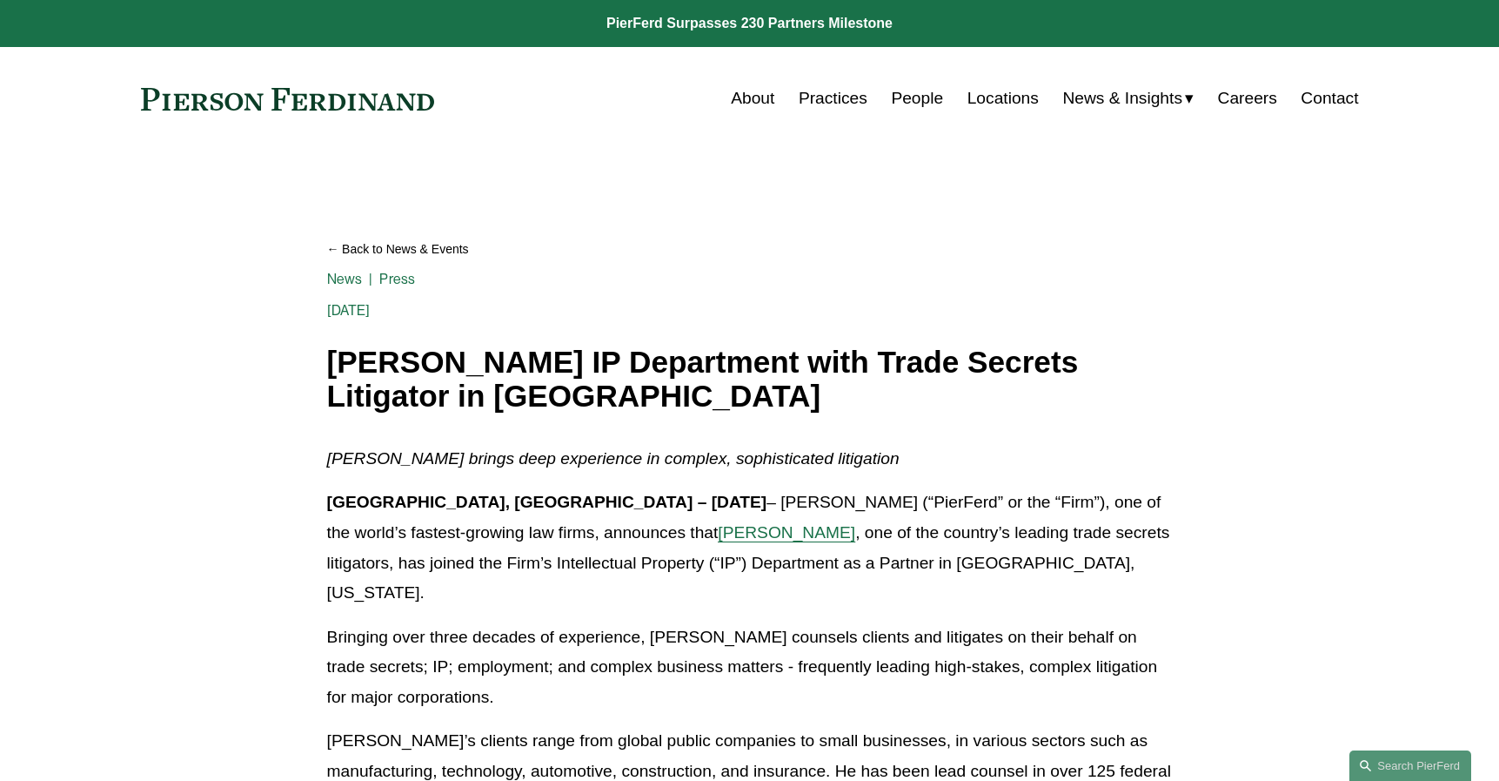 The image size is (1499, 781). What do you see at coordinates (750, 249) in the screenshot?
I see `a: Back to News & Events` at bounding box center [750, 249].